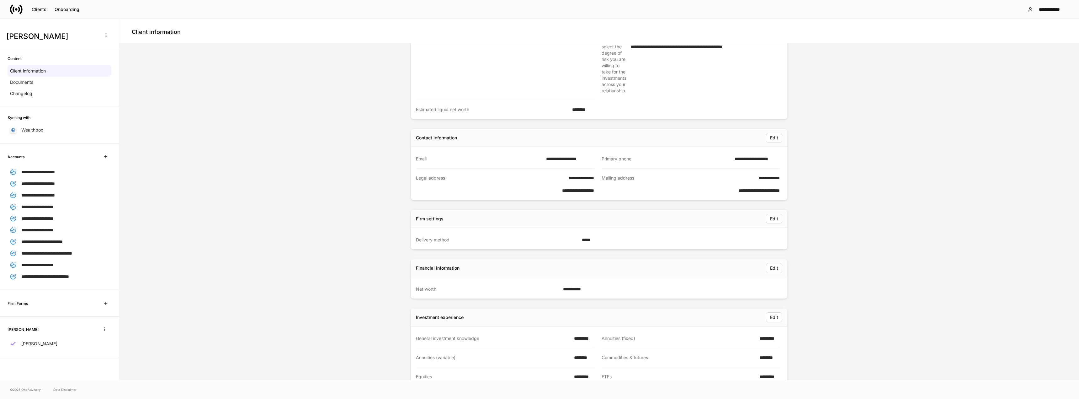 This screenshot has width=1079, height=399. Describe the element at coordinates (481, 184) in the screenshot. I see `div: Legal address` at that location.